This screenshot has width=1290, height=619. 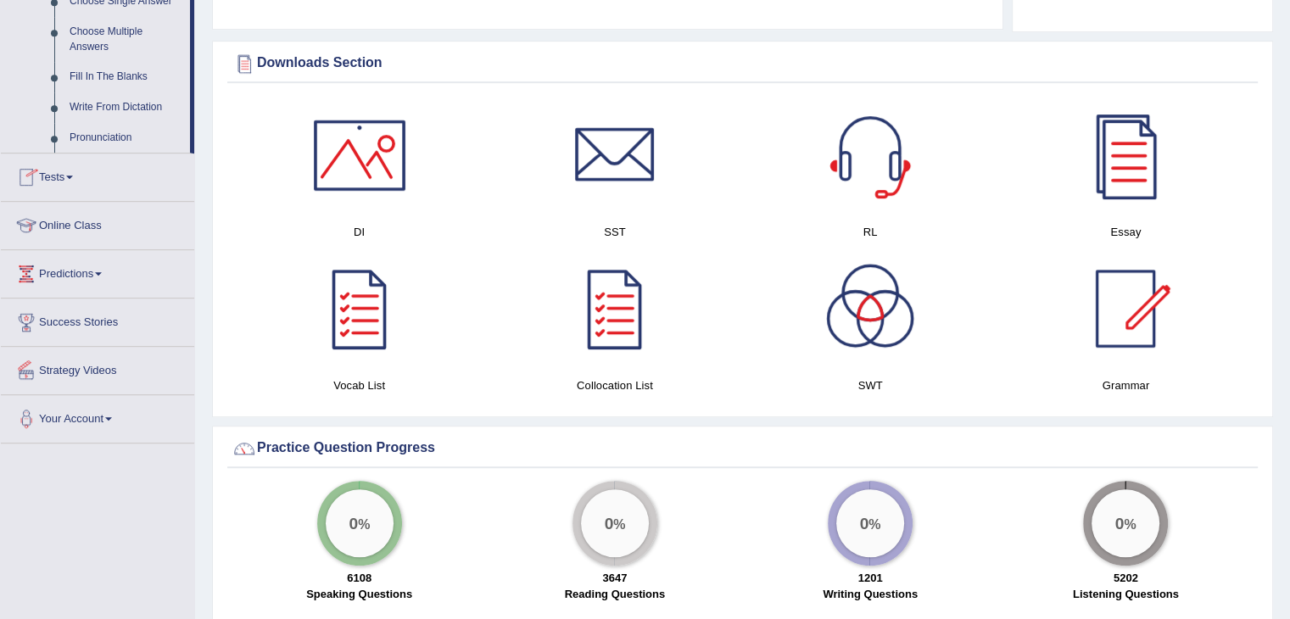 What do you see at coordinates (1126, 385) in the screenshot?
I see `h4: Grammar` at bounding box center [1126, 385].